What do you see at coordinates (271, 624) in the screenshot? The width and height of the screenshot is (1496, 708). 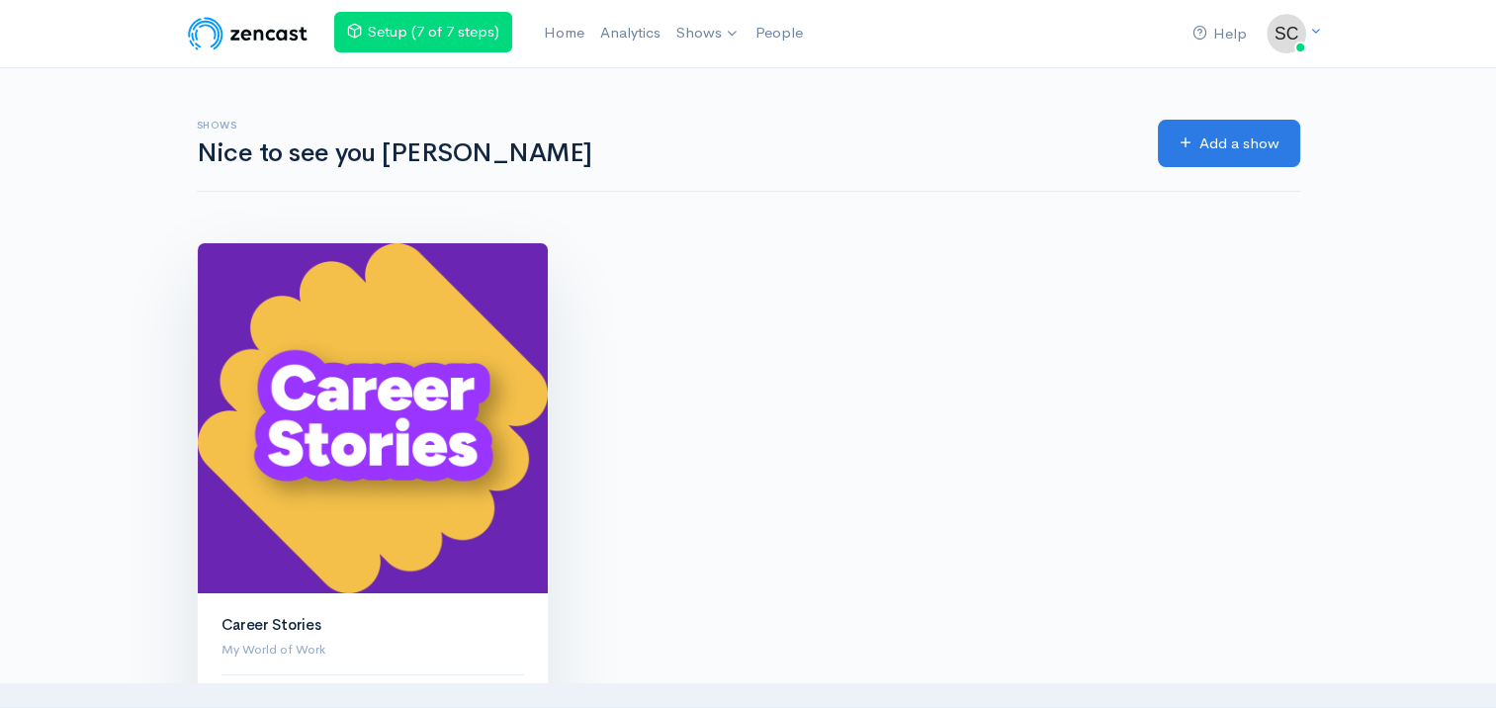 I see `a: Career Stories` at bounding box center [271, 624].